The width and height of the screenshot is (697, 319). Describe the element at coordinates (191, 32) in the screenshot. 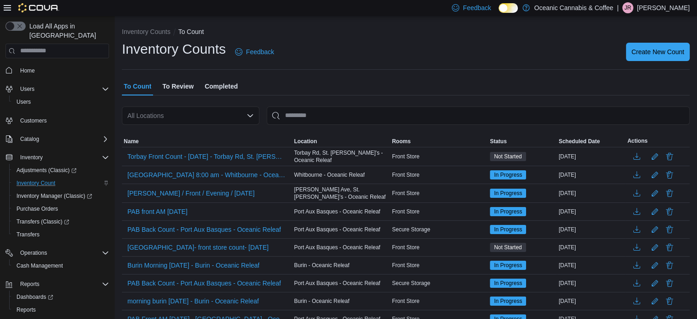

I see `button: To Count` at that location.